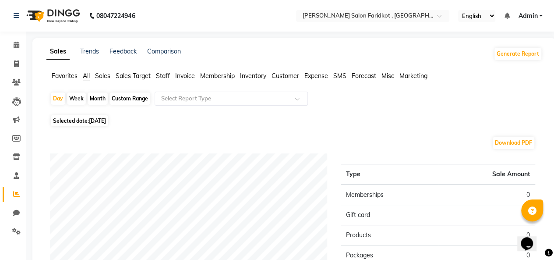 Image resolution: width=554 pixels, height=260 pixels. Describe the element at coordinates (64, 76) in the screenshot. I see `span: Favorites` at that location.